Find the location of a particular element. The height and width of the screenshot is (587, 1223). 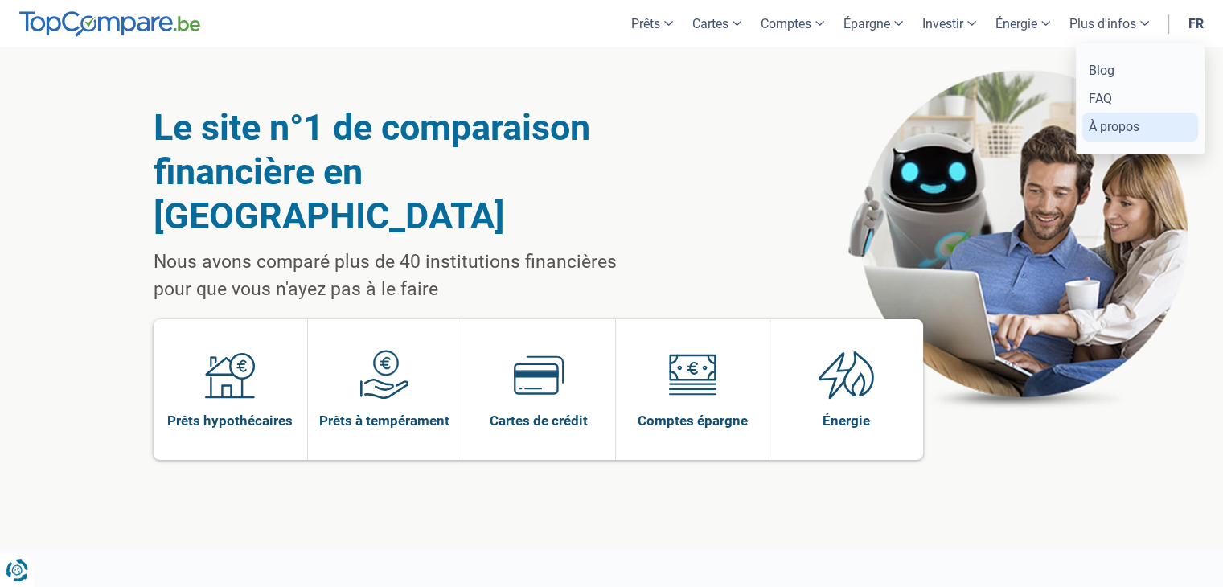

a: Comptes épargne Comptes épargne is located at coordinates (692, 389).